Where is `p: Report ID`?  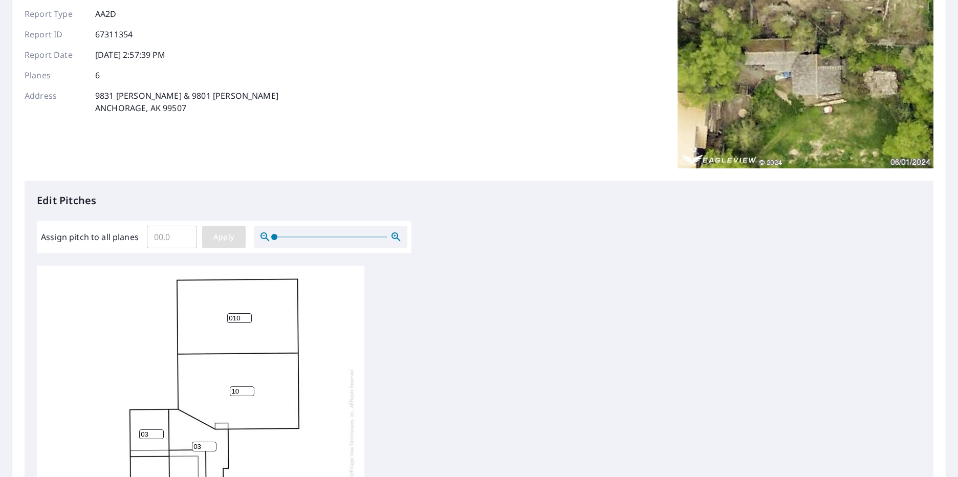
p: Report ID is located at coordinates (55, 34).